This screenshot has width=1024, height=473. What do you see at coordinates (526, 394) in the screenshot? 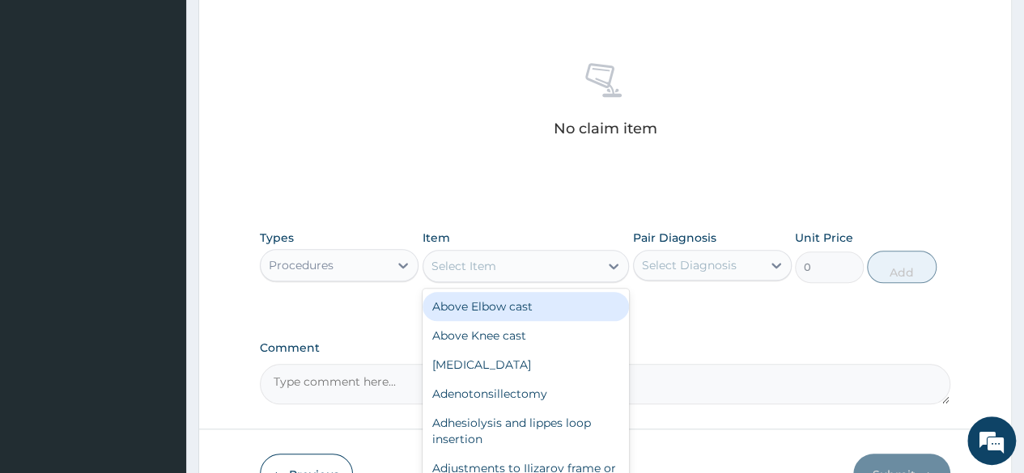
I see `div: Adenotonsillectomy` at bounding box center [526, 394].